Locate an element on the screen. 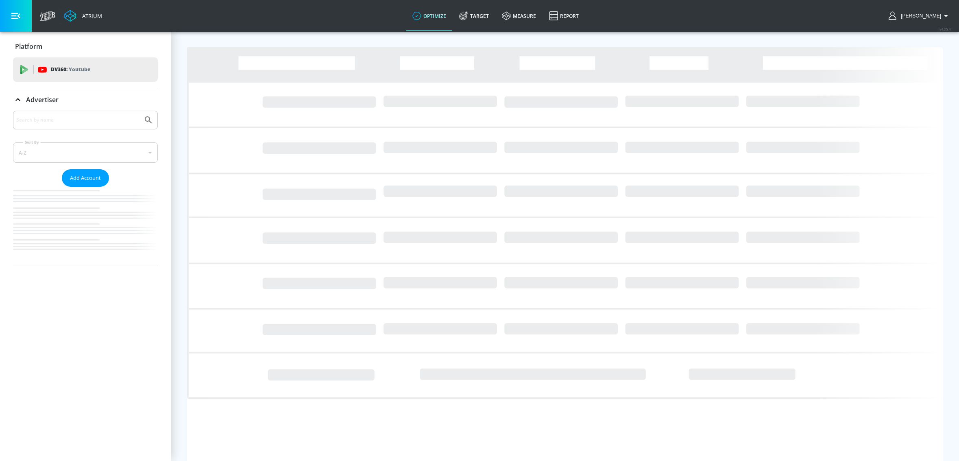 This screenshot has width=959, height=461. a: Target is located at coordinates (474, 16).